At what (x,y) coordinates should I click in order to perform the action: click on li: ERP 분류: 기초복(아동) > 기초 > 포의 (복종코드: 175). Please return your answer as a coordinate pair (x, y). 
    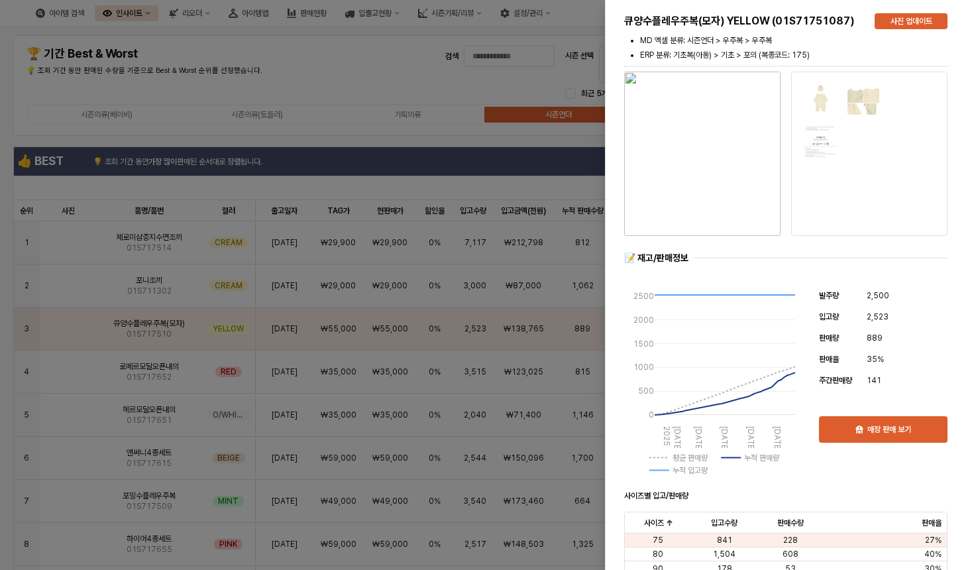
    Looking at the image, I should click on (794, 55).